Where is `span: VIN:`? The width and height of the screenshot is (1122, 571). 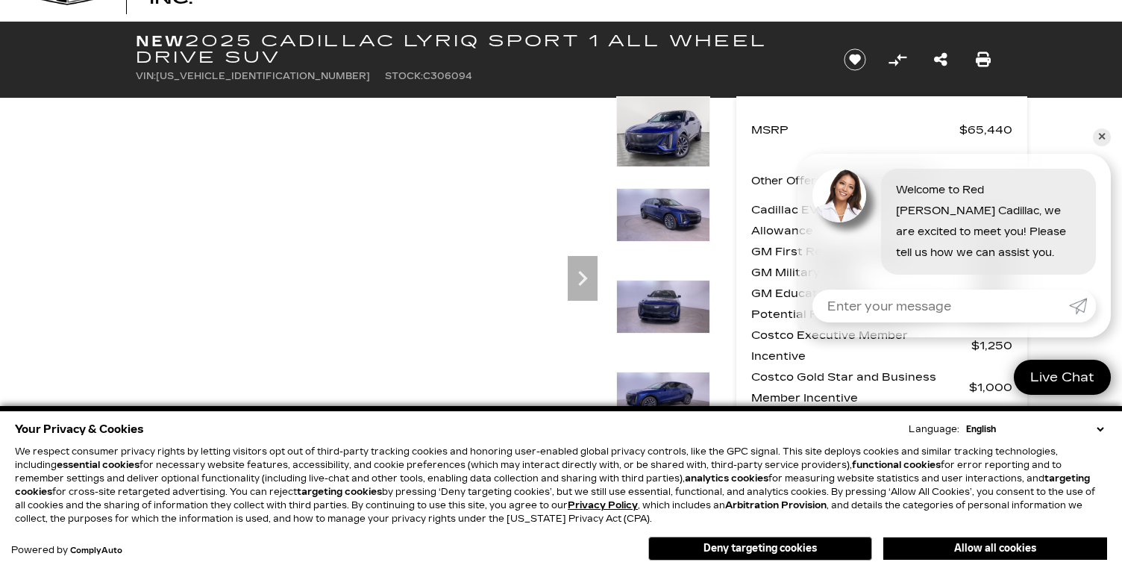 span: VIN: is located at coordinates (145, 76).